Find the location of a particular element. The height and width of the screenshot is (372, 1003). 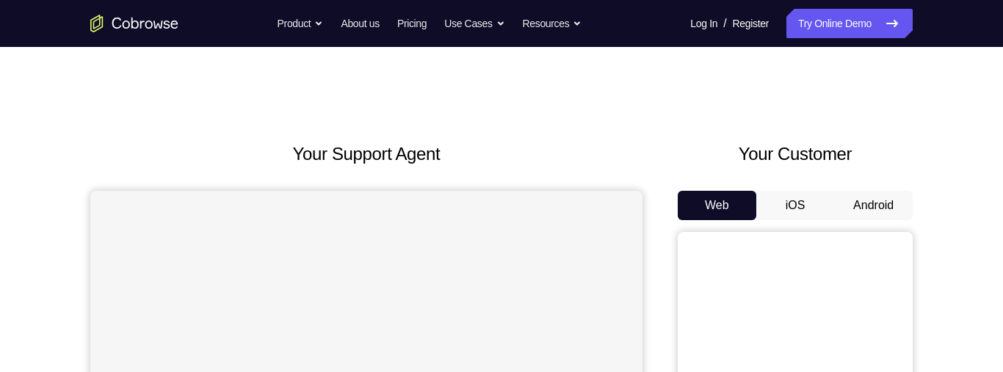

button: Resources is located at coordinates (552, 23).